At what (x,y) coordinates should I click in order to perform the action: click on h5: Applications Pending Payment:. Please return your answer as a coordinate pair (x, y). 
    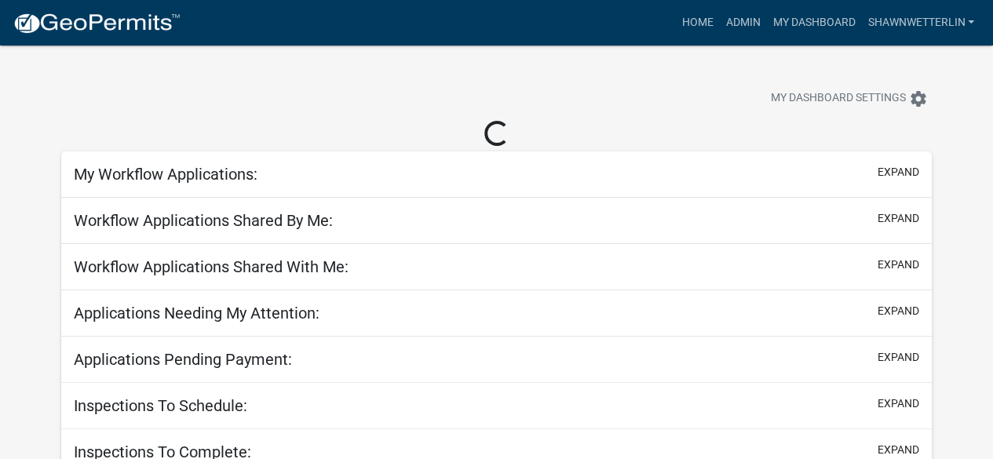
    Looking at the image, I should click on (183, 359).